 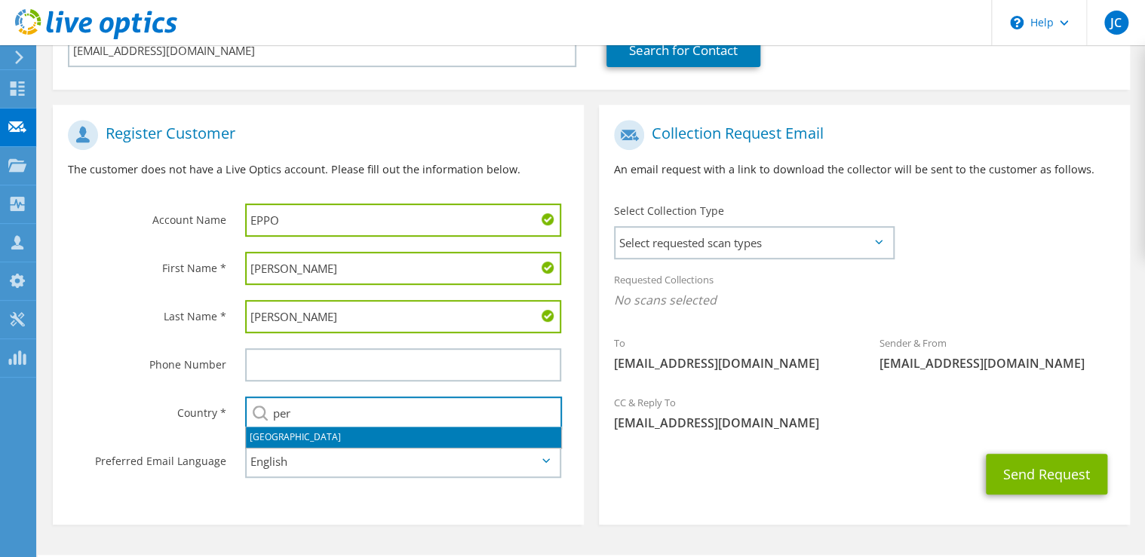 What do you see at coordinates (147, 361) in the screenshot?
I see `label: Phone Number` at bounding box center [147, 361].